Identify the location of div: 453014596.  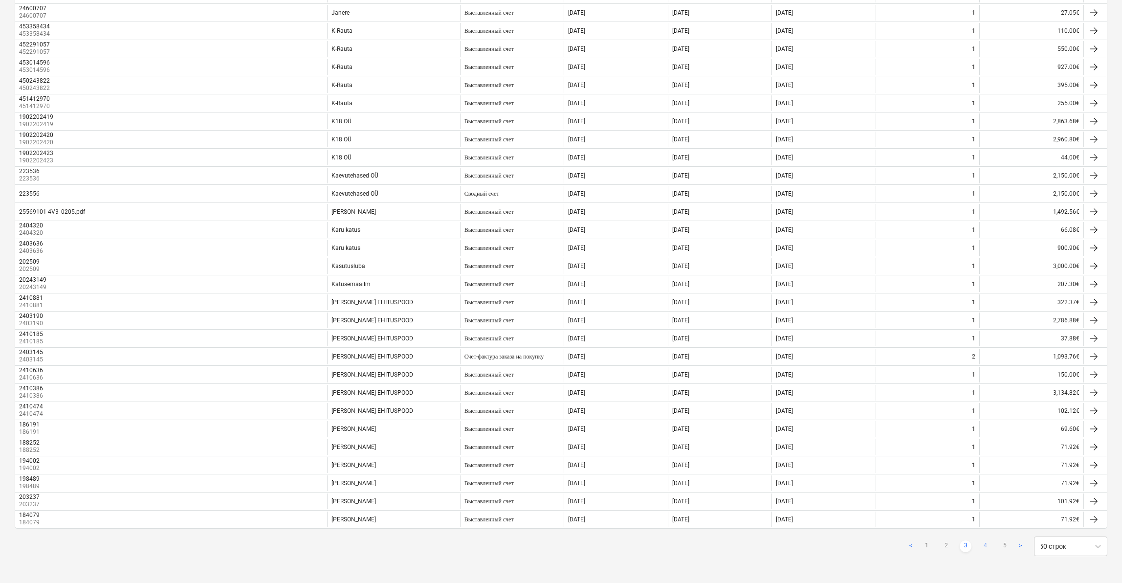
(34, 63).